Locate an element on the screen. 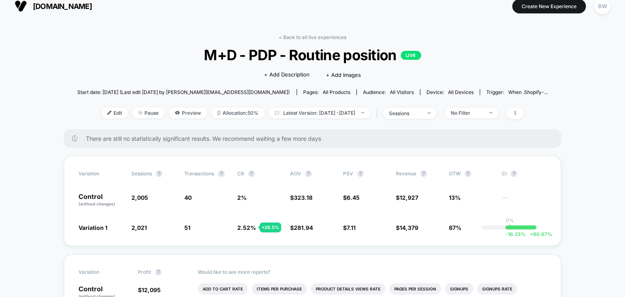 The image size is (625, 297). span: CI is located at coordinates (524, 174).